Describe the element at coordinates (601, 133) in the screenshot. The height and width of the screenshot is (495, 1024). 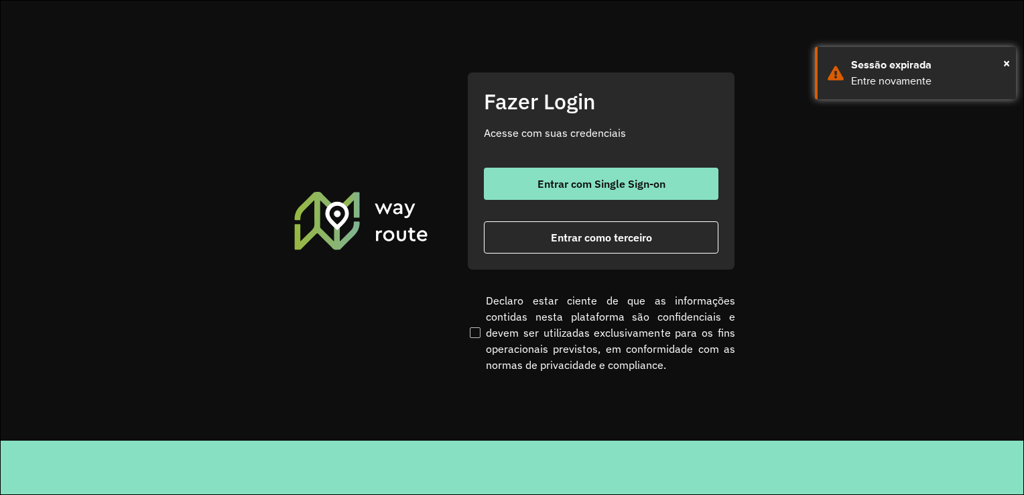
I see `p: Acesse com suas credenciais` at that location.